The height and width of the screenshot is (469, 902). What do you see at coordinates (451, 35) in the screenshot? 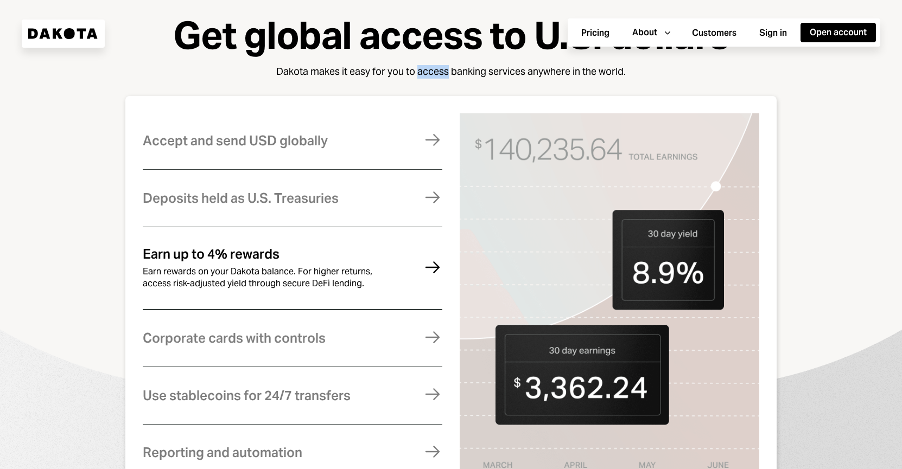
I see `div: Get global access to U.S. dollars` at bounding box center [451, 35].